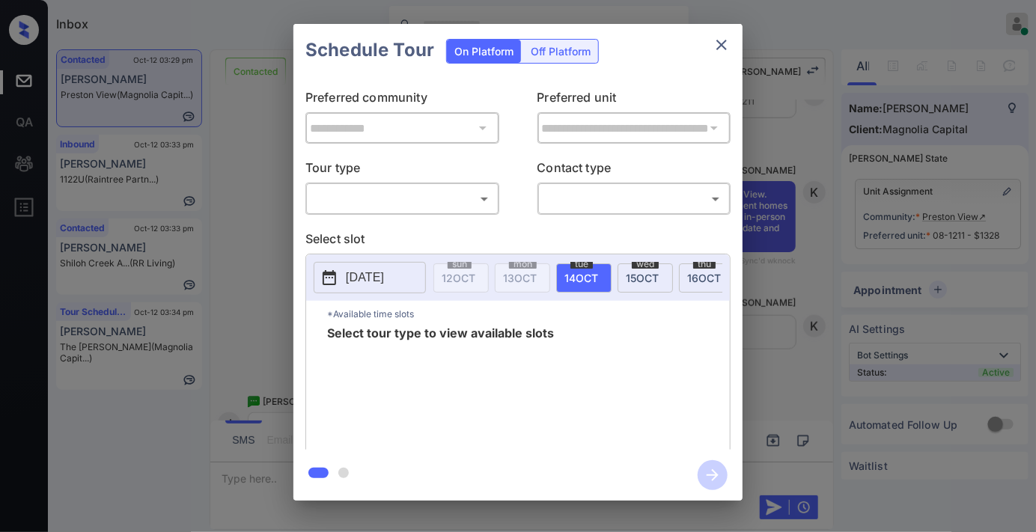 This screenshot has height=532, width=1036. What do you see at coordinates (645, 264) in the screenshot?
I see `span: wed` at bounding box center [645, 264].